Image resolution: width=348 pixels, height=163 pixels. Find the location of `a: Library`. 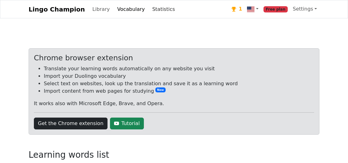

a: Library is located at coordinates (101, 9).